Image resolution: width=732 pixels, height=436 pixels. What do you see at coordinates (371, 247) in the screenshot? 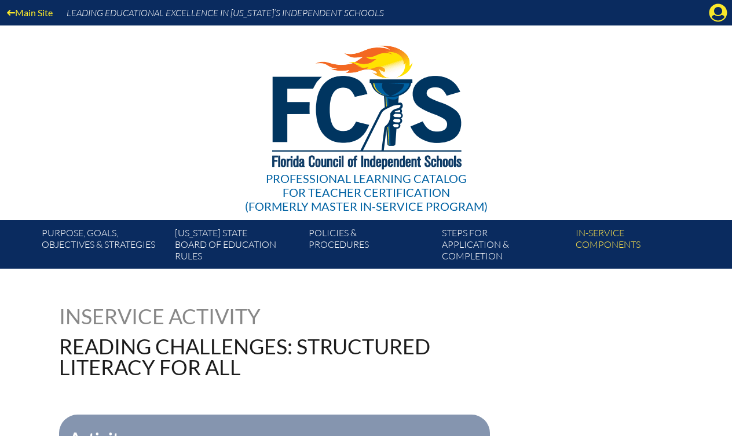
I see `a: Policies &Procedures` at bounding box center [371, 247].